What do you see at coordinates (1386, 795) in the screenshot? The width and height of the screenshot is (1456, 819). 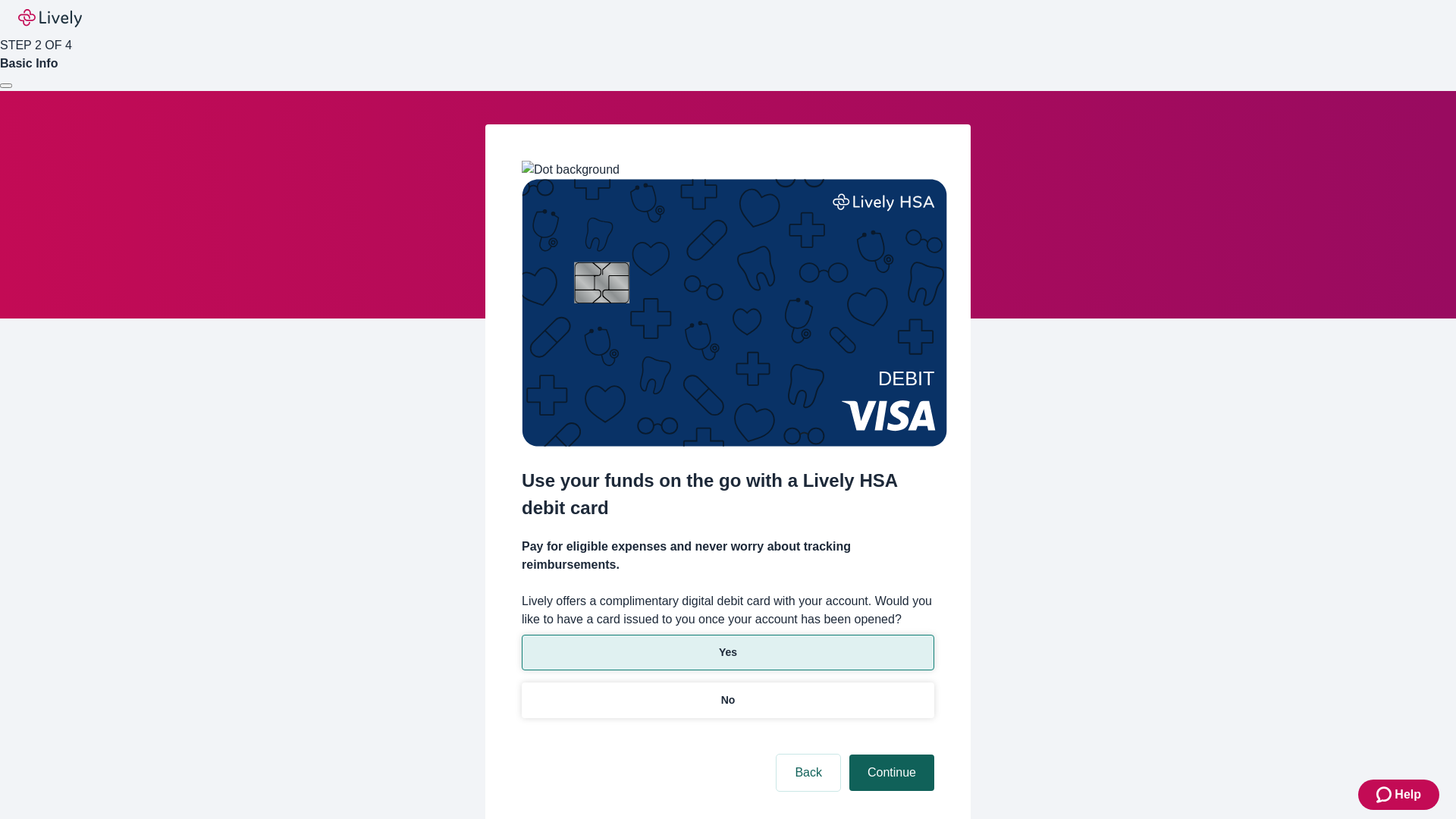 I see `svg: Zendesk support icon` at bounding box center [1386, 795].